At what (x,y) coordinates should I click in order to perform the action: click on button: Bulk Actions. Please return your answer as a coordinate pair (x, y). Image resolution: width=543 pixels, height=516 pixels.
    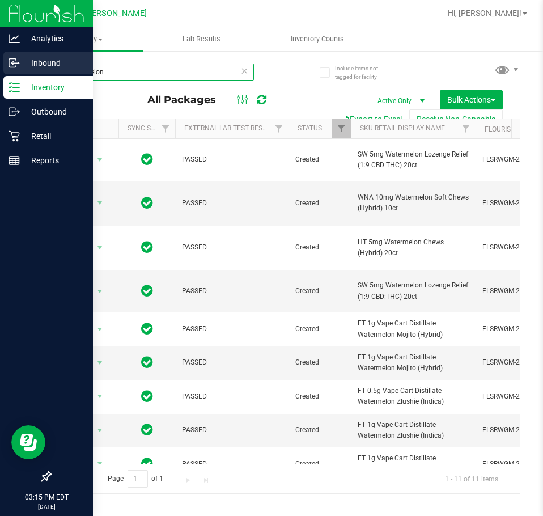
    Looking at the image, I should click on (471, 100).